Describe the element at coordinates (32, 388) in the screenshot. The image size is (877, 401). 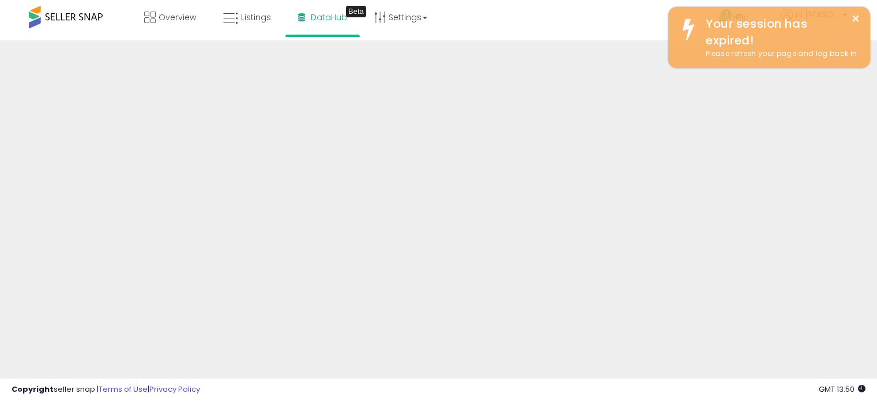
I see `strong: Copyright` at that location.